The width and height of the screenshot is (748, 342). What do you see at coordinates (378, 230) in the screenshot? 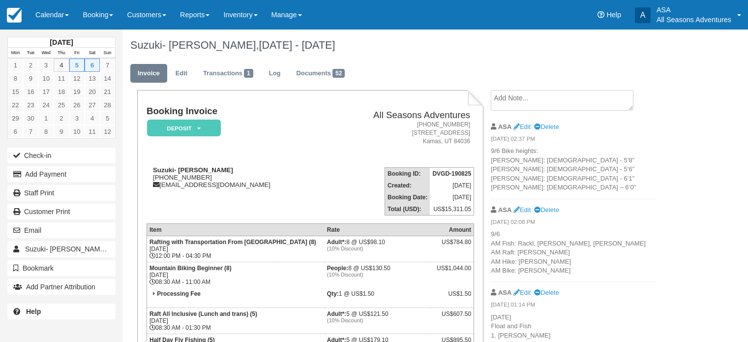
I see `th: Rate` at bounding box center [378, 230].